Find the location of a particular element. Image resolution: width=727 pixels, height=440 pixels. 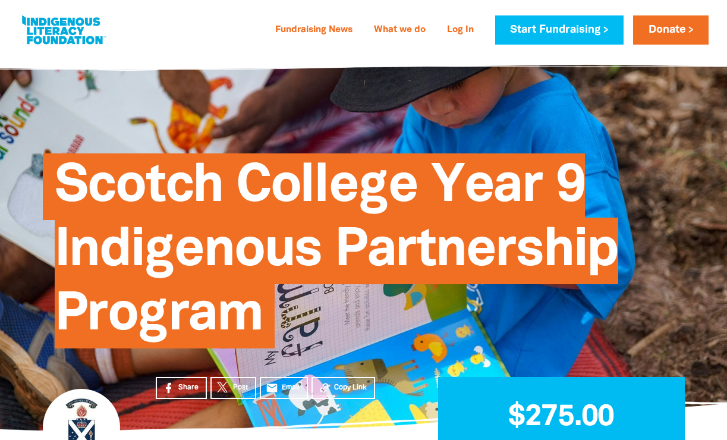

span: $275.00 is located at coordinates (561, 417).